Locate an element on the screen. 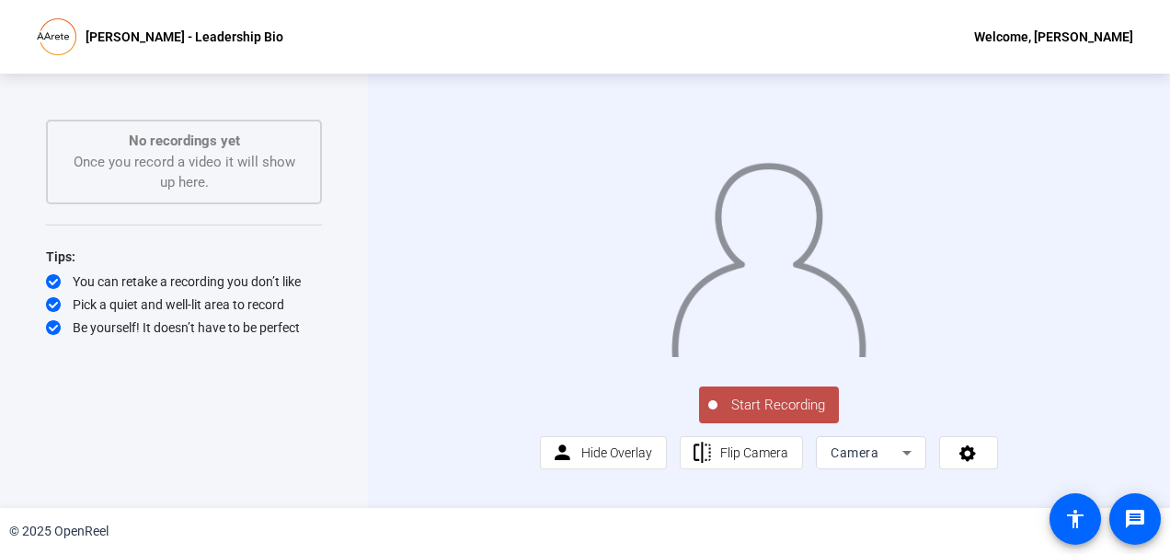 This screenshot has height=554, width=1170. img: OpenReel logo is located at coordinates (56, 37).